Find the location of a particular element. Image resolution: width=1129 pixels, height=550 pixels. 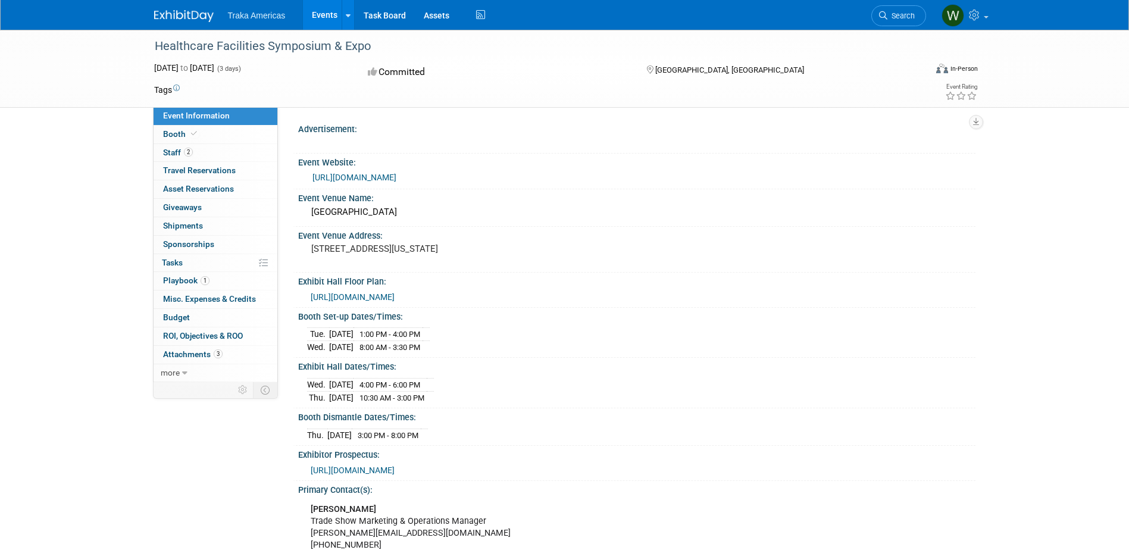

a: Staff2 is located at coordinates (215, 153).